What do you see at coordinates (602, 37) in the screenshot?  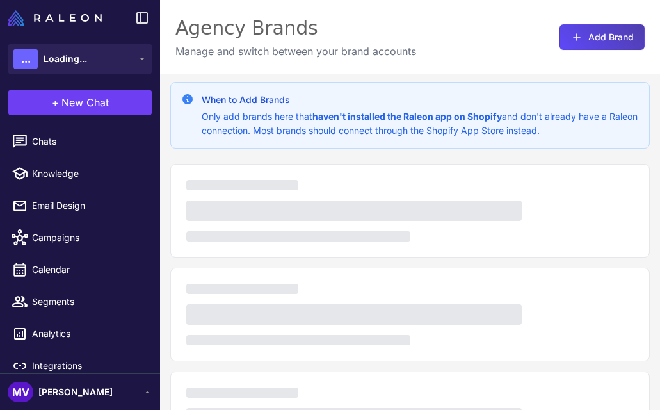 I see `button: Add Brand` at bounding box center [602, 37].